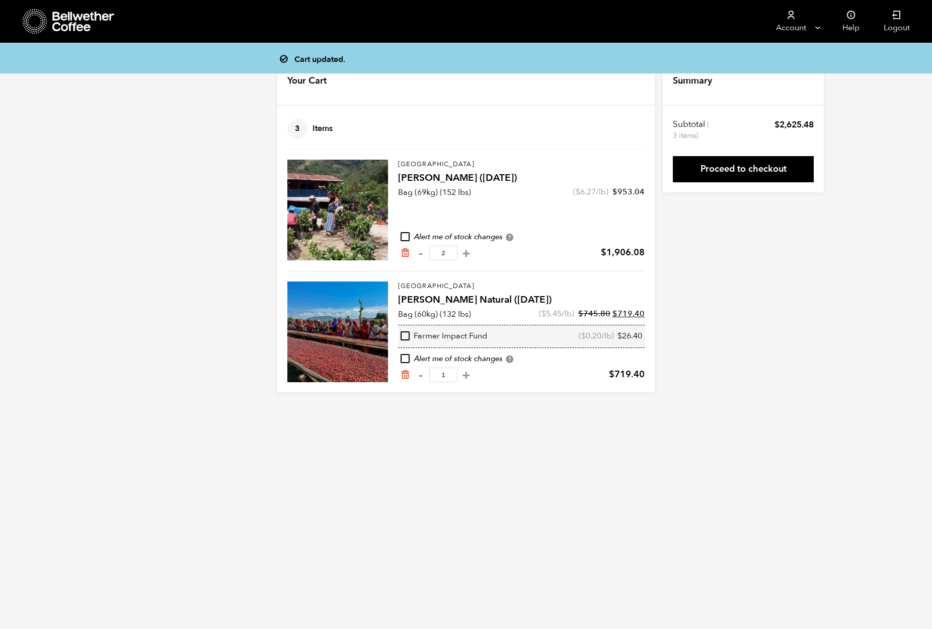 This screenshot has height=629, width=932. Describe the element at coordinates (630, 336) in the screenshot. I see `bdi: 26.40` at that location.